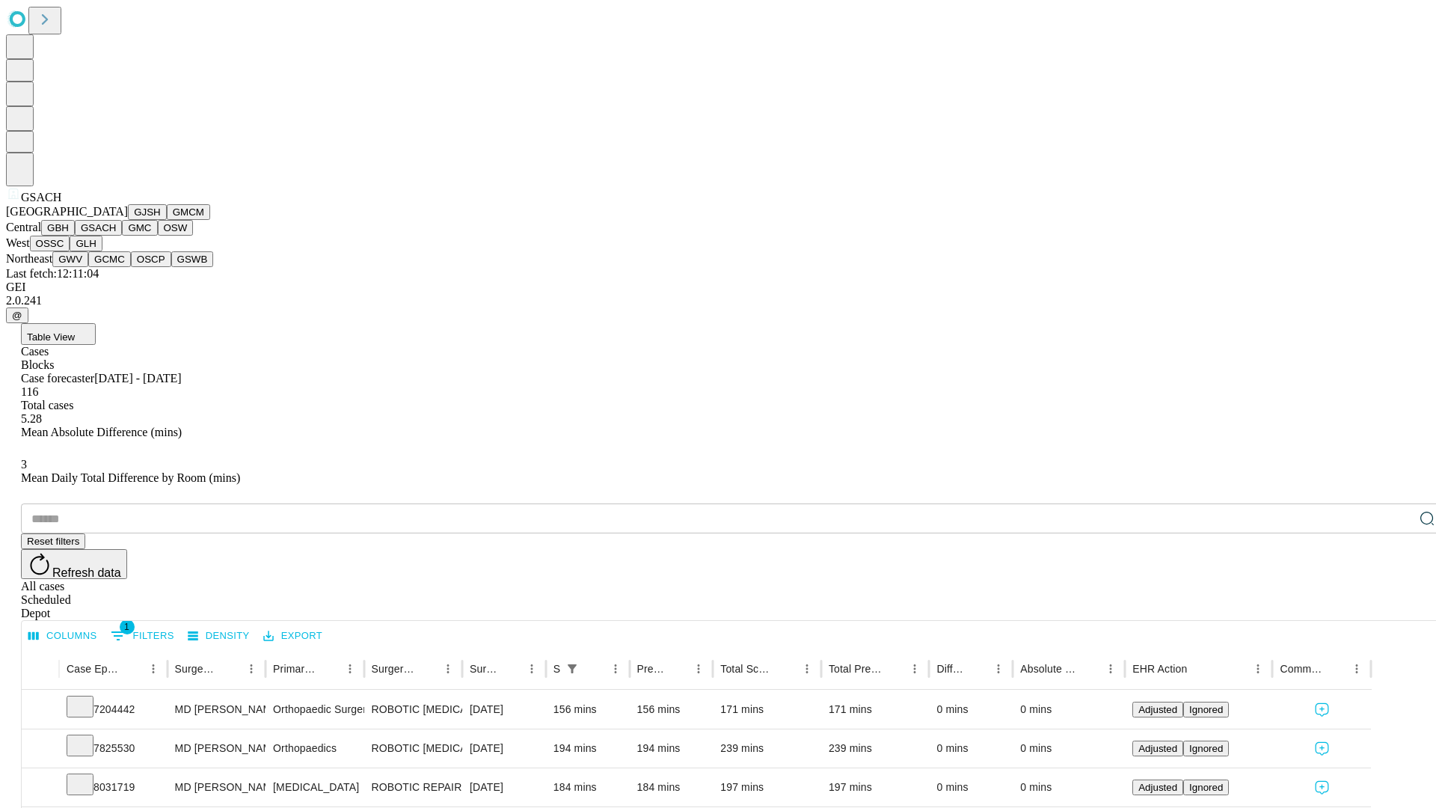 Image resolution: width=1436 pixels, height=808 pixels. I want to click on div: Surgery Name, so click(393, 669).